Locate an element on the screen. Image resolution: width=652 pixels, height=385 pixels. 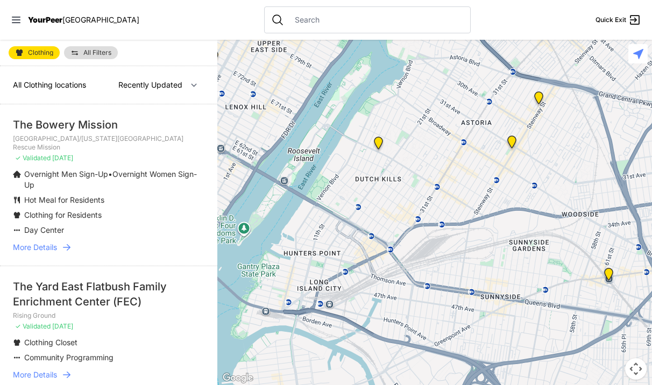
span: YourPeer is located at coordinates (45, 19).